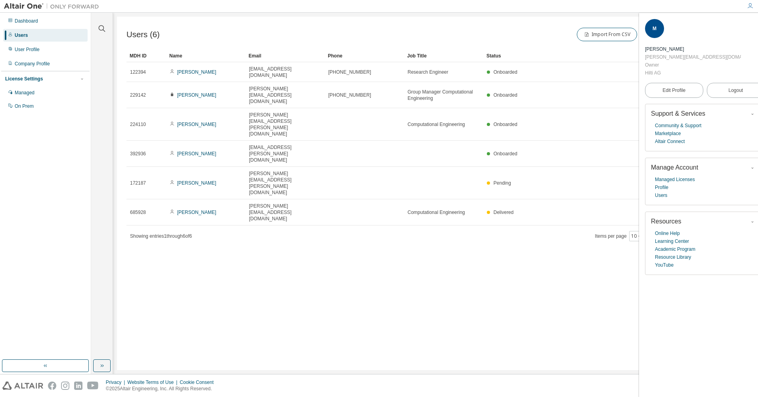  Describe the element at coordinates (32, 64) in the screenshot. I see `div: Company Profile` at that location.